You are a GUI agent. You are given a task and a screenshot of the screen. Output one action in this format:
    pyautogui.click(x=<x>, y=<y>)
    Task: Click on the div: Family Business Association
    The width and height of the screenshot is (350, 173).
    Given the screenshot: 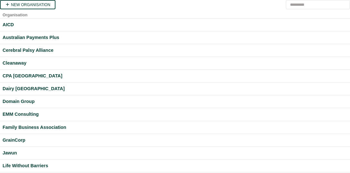 What is the action you would take?
    pyautogui.click(x=175, y=128)
    